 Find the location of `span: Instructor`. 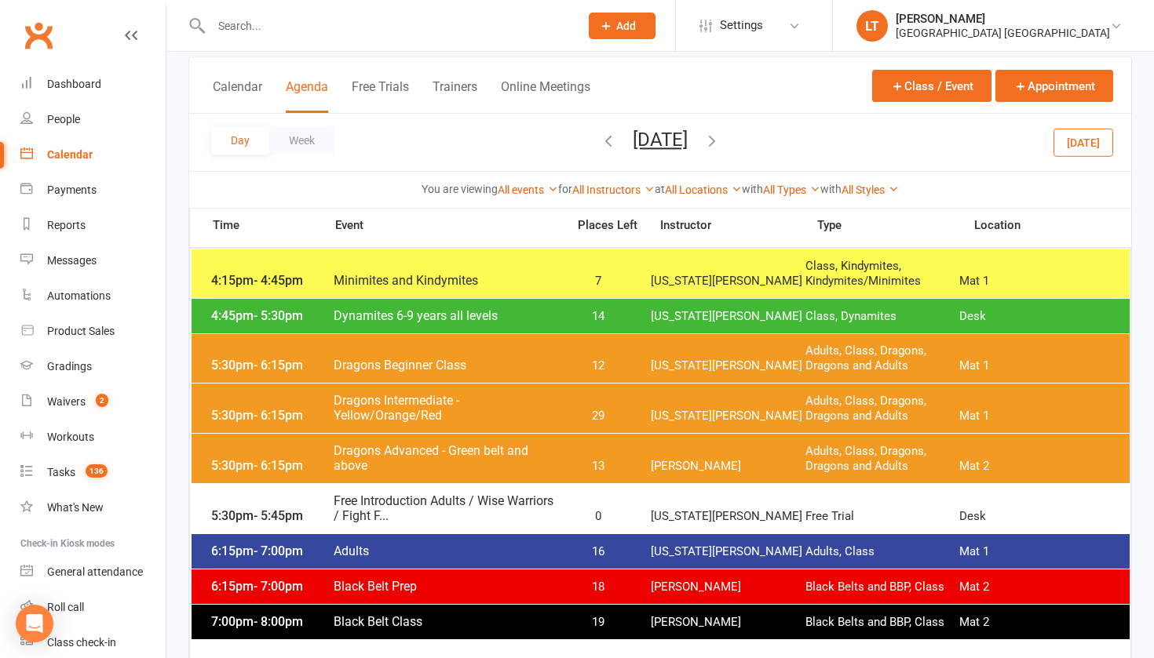

span: Instructor is located at coordinates (738, 225).